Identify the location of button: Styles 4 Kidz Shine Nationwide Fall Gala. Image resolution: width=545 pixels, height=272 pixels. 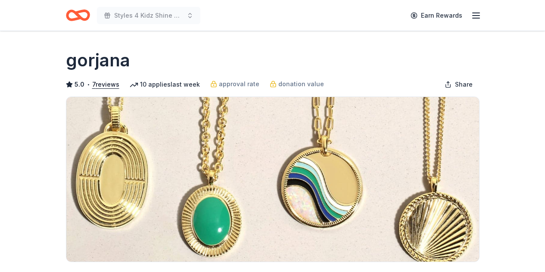
(149, 16).